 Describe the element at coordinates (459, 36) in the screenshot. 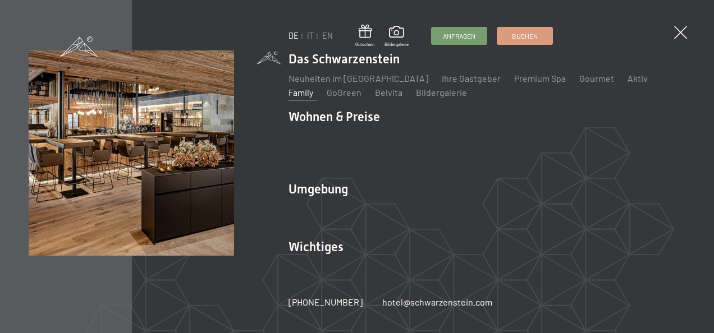

I see `span: Anfragen` at that location.